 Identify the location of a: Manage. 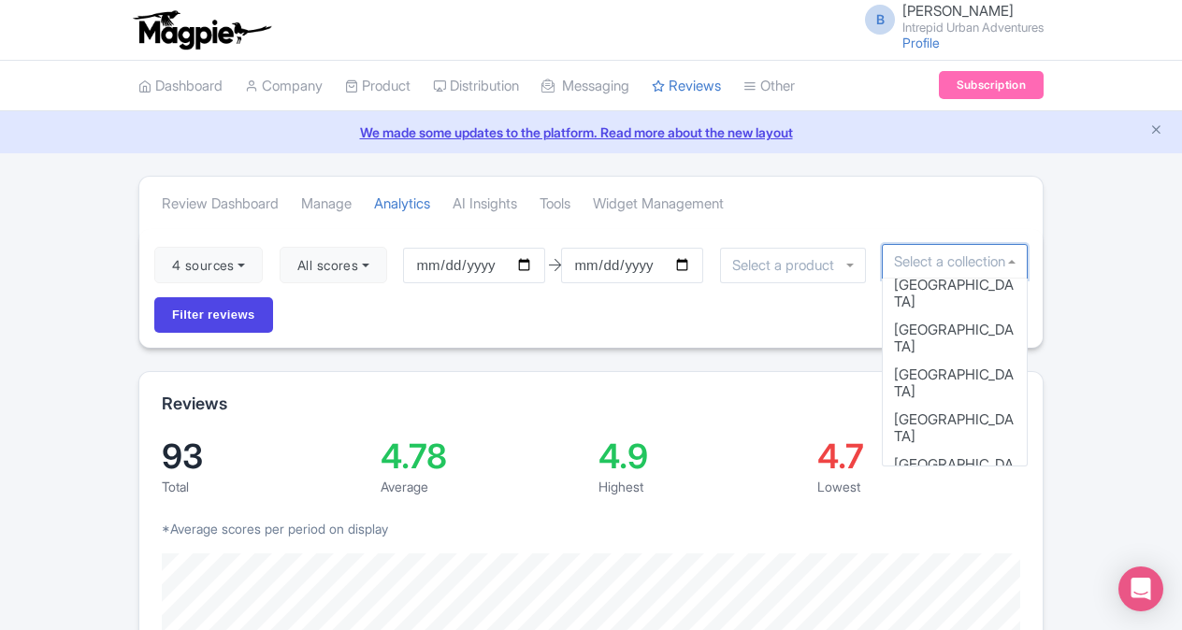
(326, 204).